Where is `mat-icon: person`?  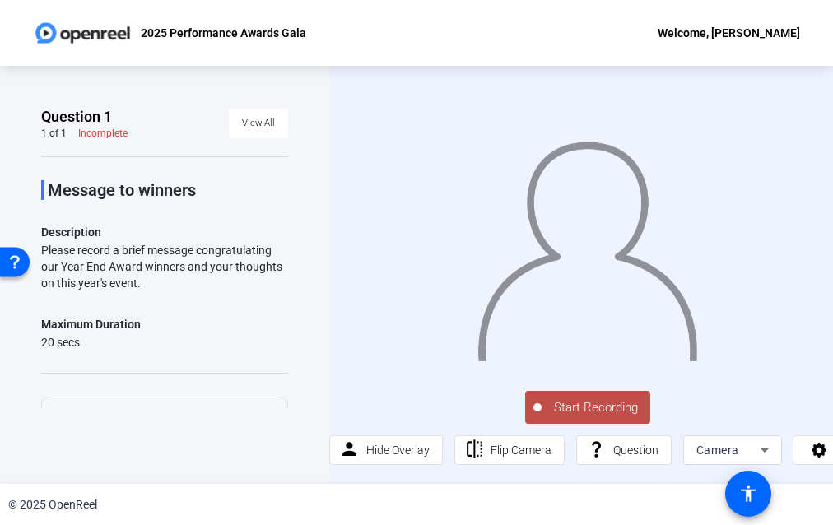 mat-icon: person is located at coordinates (349, 450).